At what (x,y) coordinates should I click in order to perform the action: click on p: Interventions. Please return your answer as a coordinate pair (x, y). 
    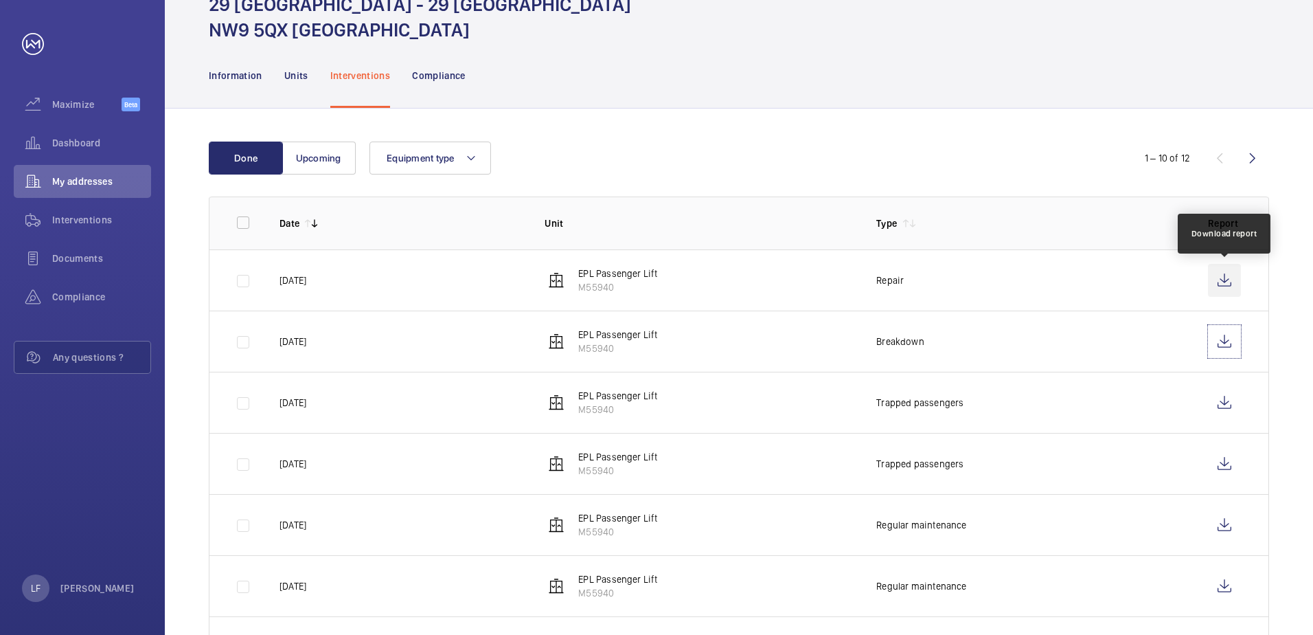
    Looking at the image, I should click on (361, 76).